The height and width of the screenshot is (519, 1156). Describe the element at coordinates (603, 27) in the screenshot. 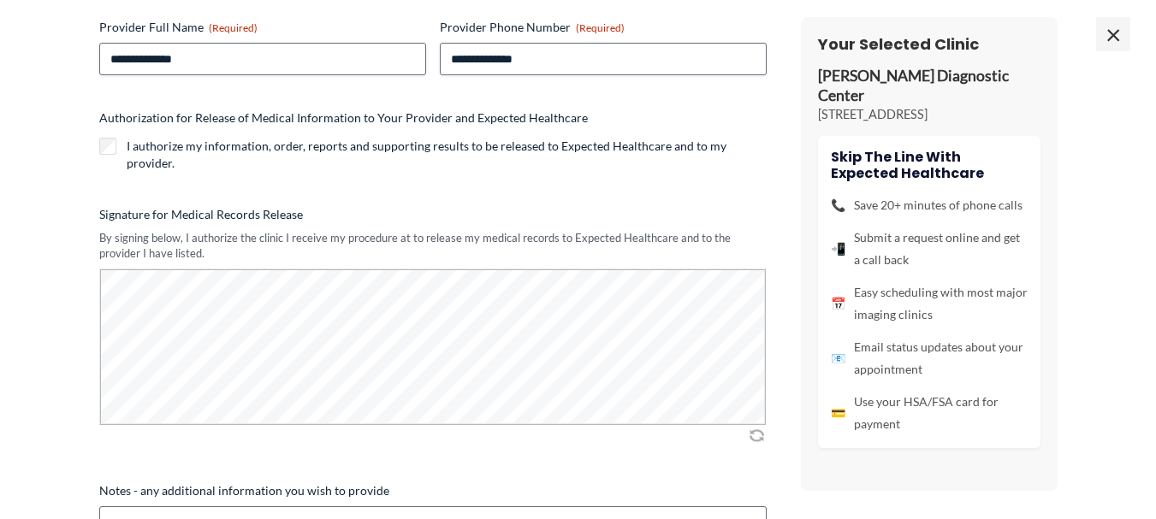

I see `label: Provider Phone Number` at that location.